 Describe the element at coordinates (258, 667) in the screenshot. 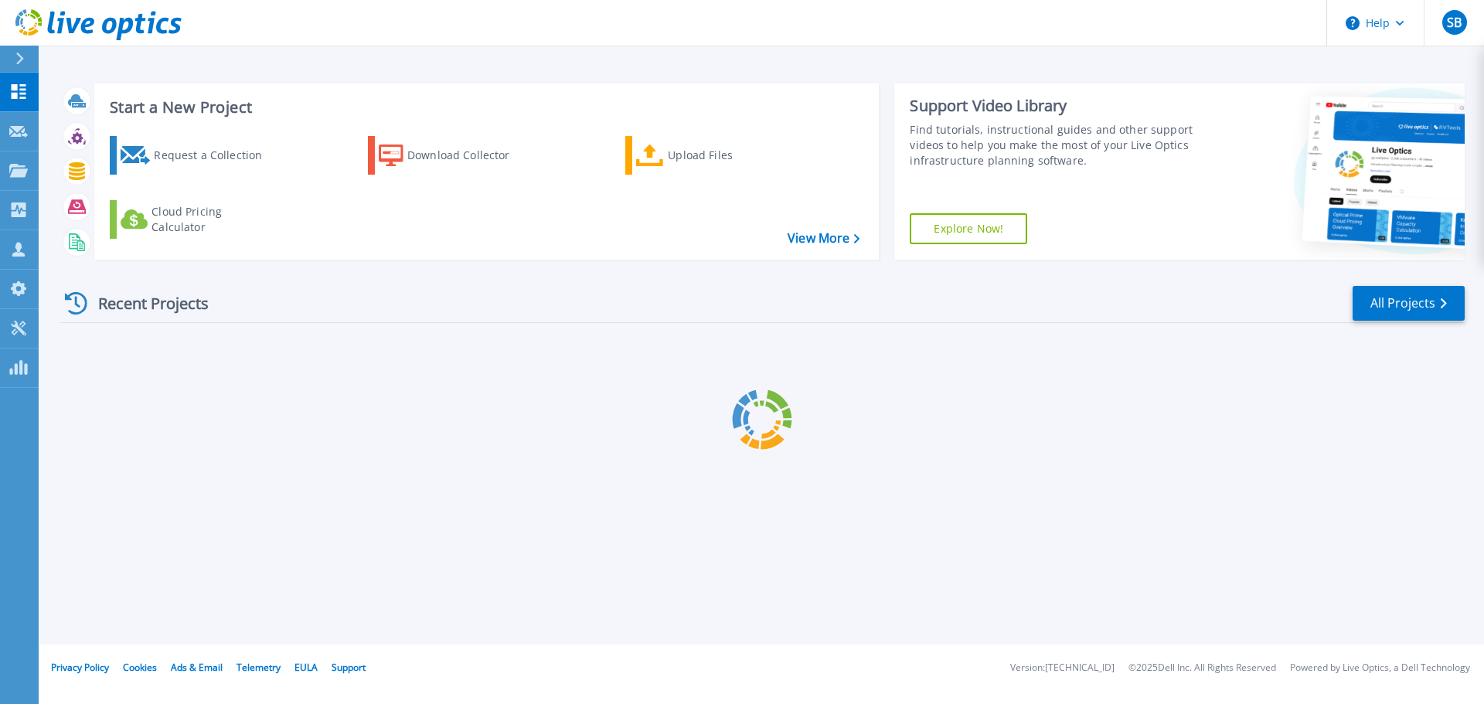

I see `a: Telemetry` at that location.